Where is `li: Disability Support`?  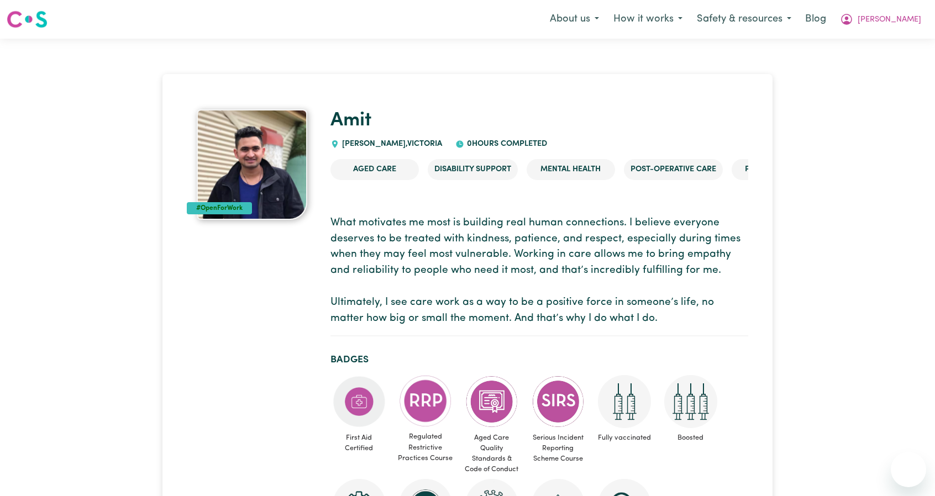 li: Disability Support is located at coordinates (473, 170).